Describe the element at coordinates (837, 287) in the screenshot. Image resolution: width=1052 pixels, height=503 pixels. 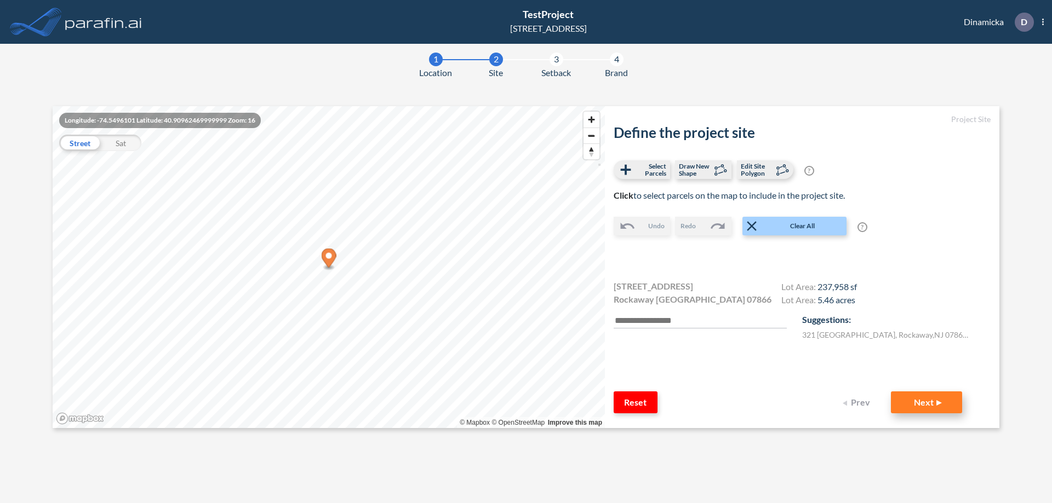
I see `span: 237,958 sf` at that location.